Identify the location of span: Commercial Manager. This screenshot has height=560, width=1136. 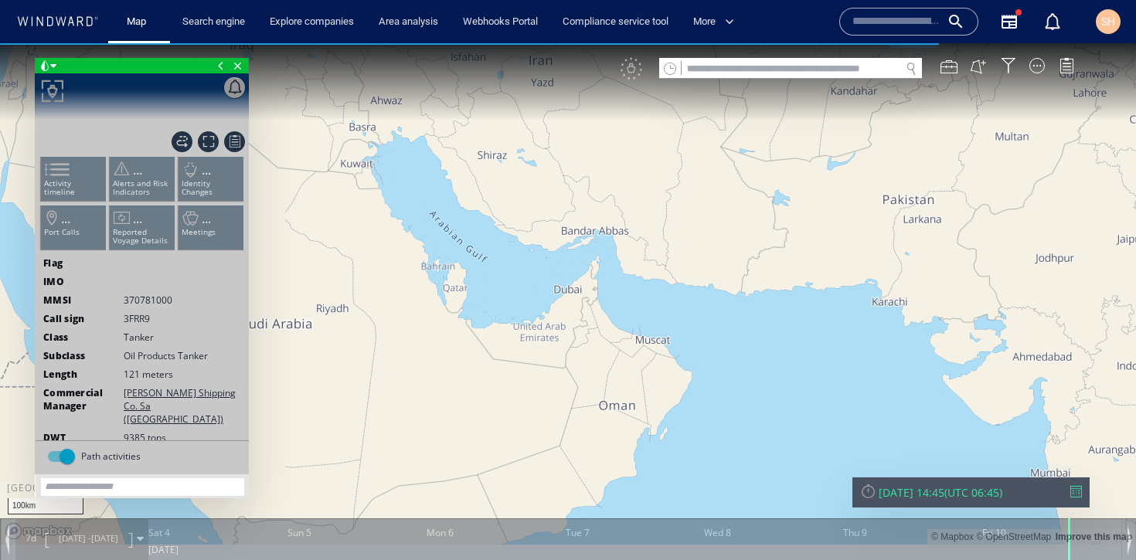
(80, 356).